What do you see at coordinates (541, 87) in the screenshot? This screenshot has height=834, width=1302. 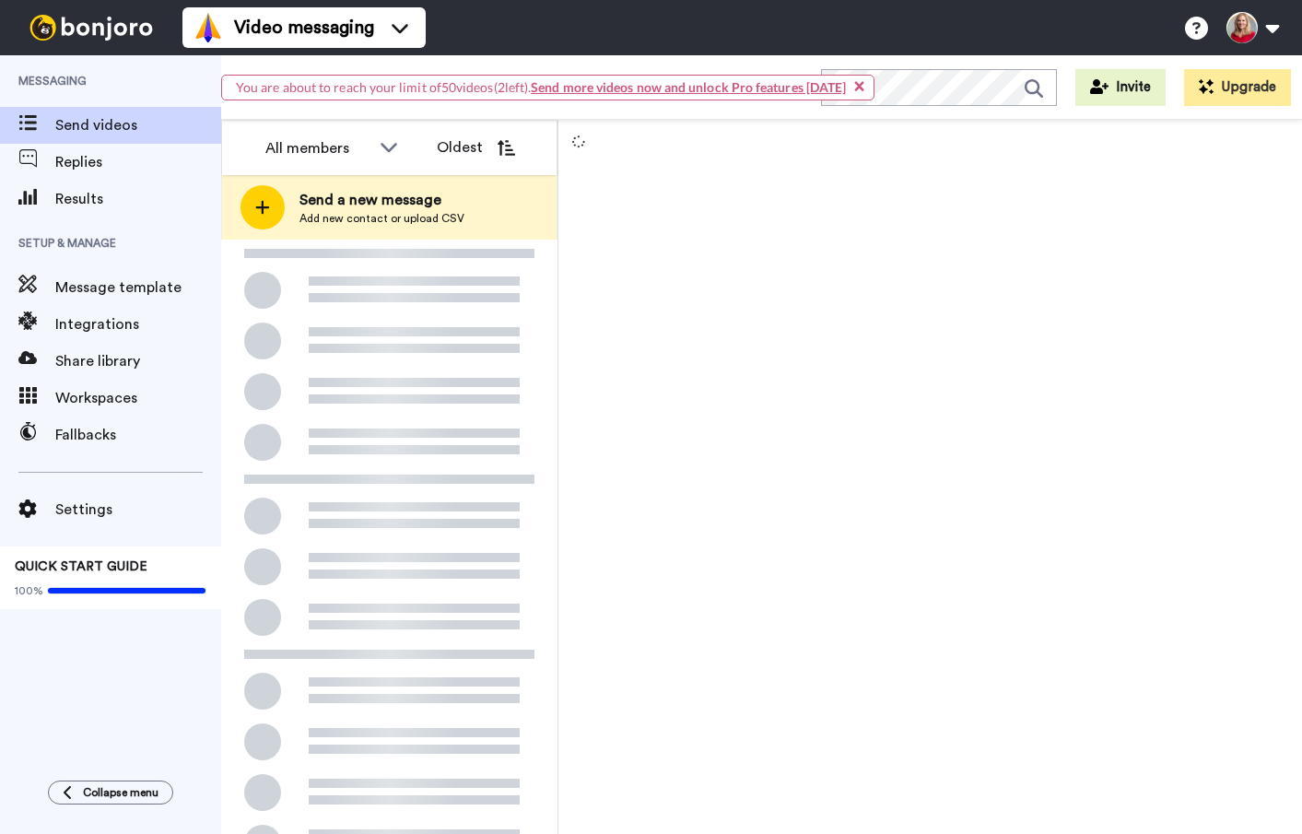 I see `span: You are about to reach your limit of 50 videos( 2 left).` at bounding box center [541, 87].